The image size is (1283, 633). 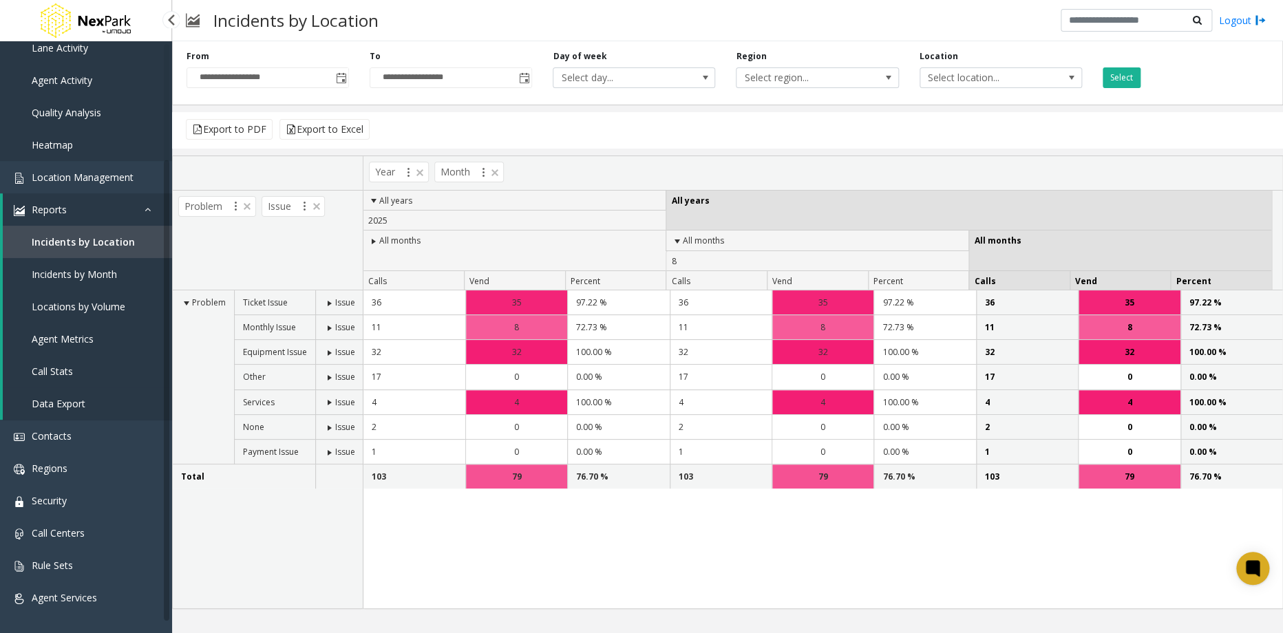 I want to click on span: Incidents by Month, so click(x=74, y=274).